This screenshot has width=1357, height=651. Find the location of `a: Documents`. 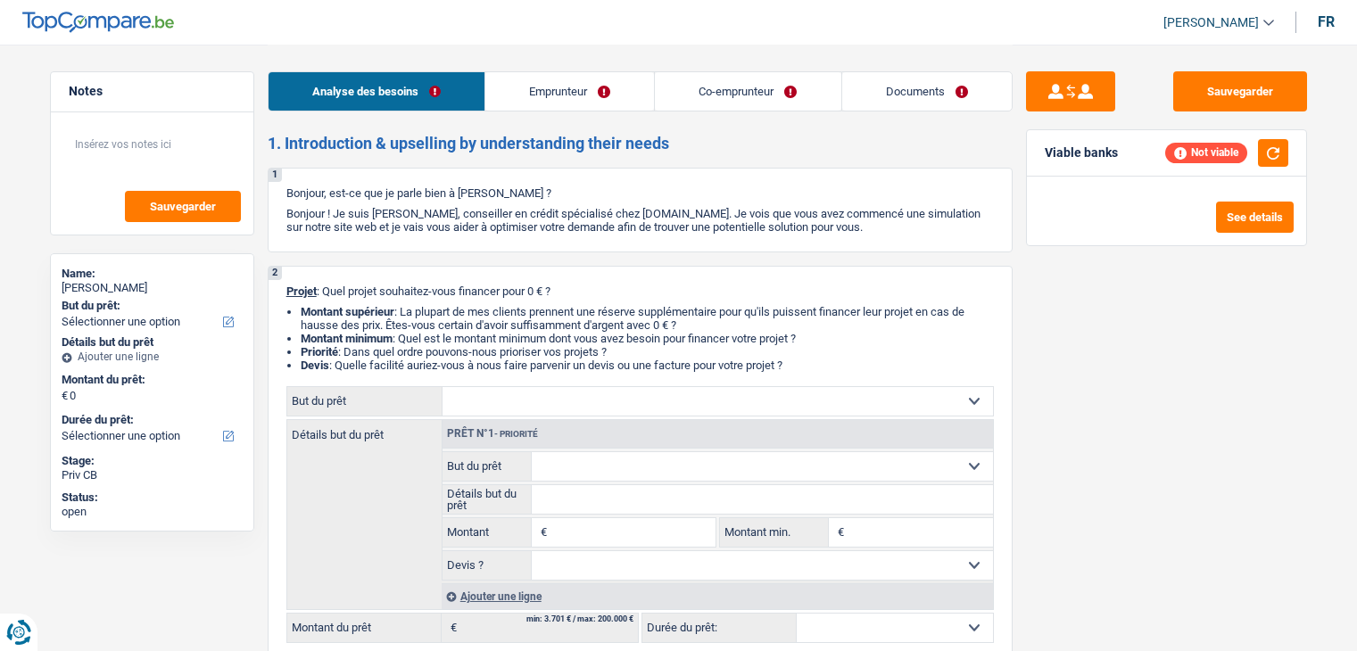

a: Documents is located at coordinates (927, 91).